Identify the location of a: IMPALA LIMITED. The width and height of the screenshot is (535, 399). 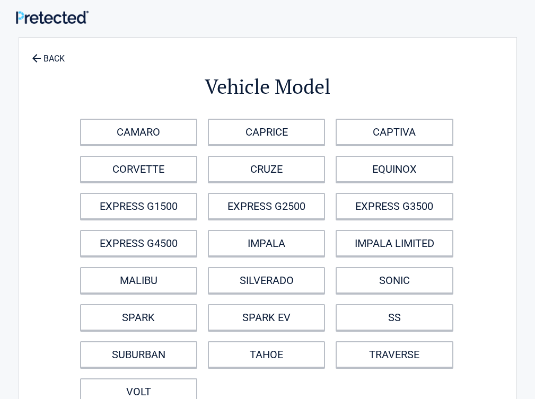
(394, 243).